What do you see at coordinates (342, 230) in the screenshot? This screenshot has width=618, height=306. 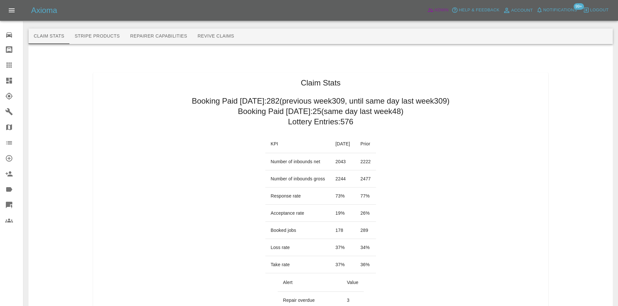 I see `td: 178` at bounding box center [342, 230].